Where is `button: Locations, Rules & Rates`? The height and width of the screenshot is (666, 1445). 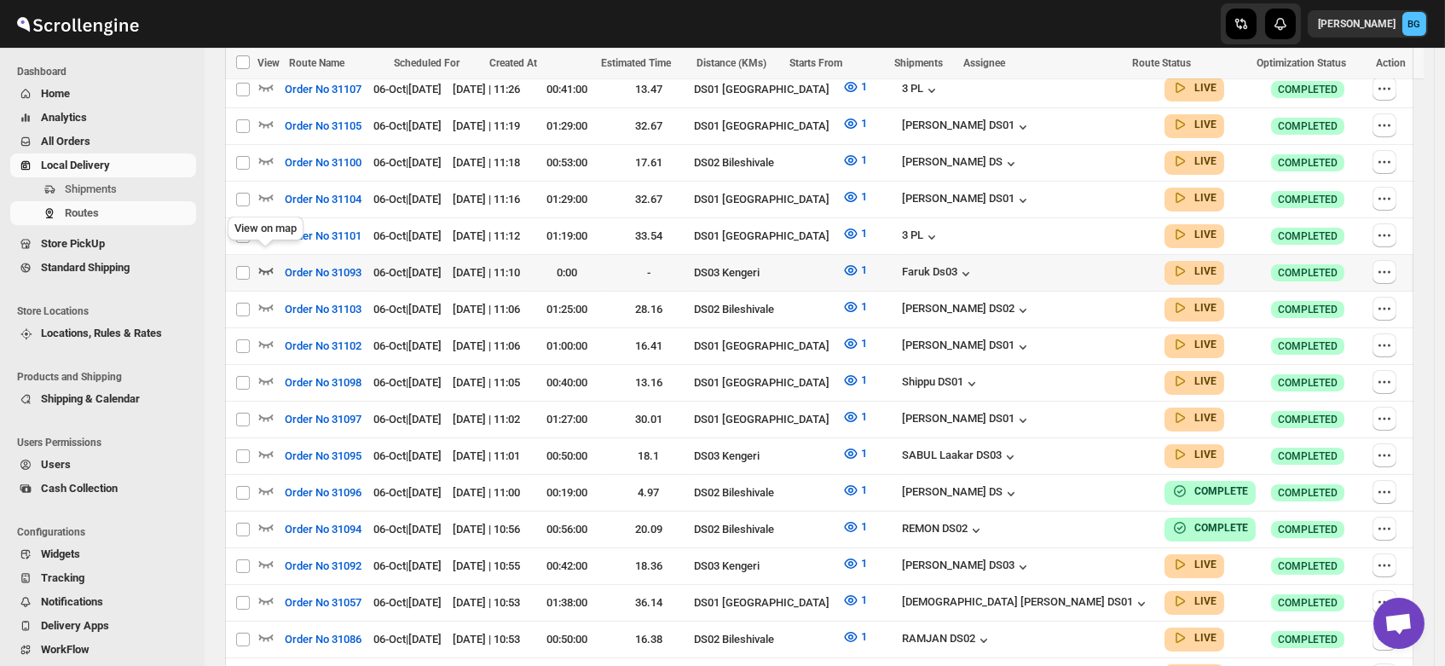 button: Locations, Rules & Rates is located at coordinates (103, 333).